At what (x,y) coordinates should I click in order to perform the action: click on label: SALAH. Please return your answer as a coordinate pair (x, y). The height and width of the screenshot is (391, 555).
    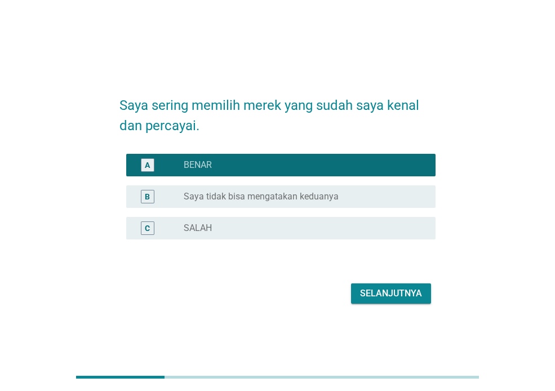
    Looking at the image, I should click on (198, 228).